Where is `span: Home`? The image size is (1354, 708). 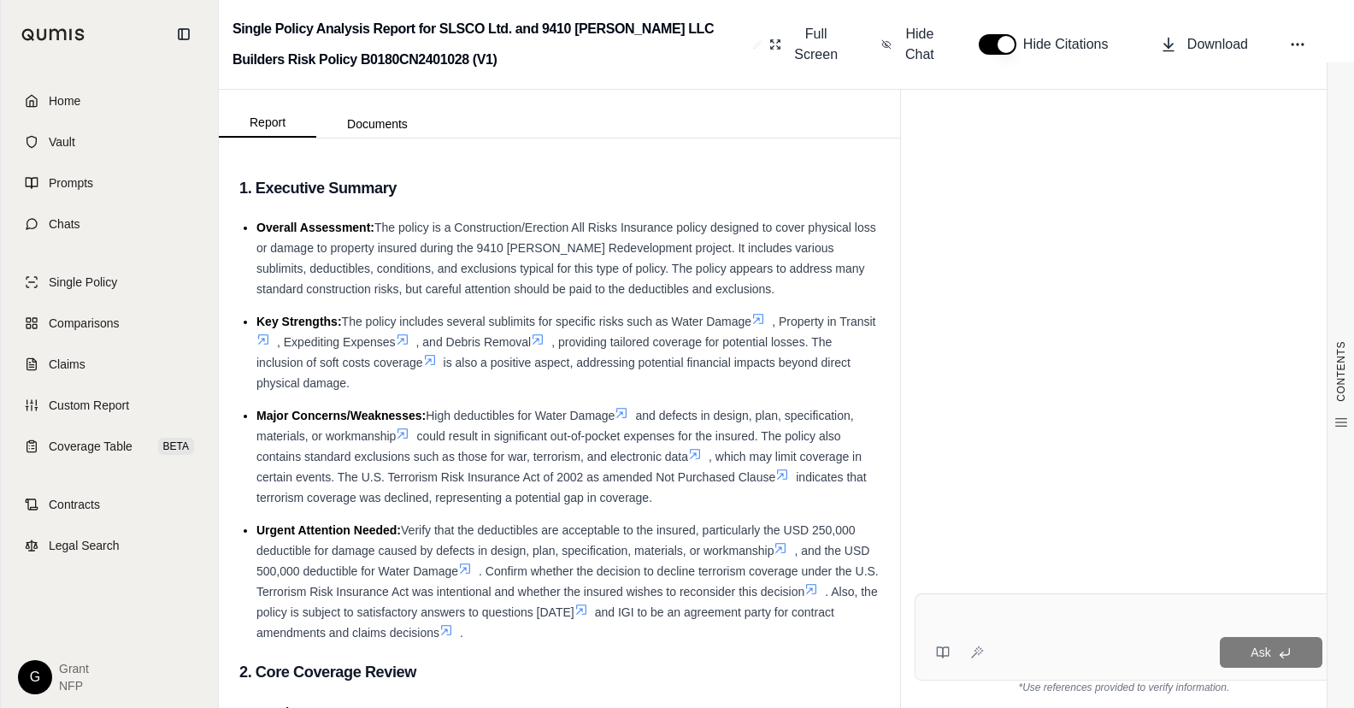 span: Home is located at coordinates (64, 101).